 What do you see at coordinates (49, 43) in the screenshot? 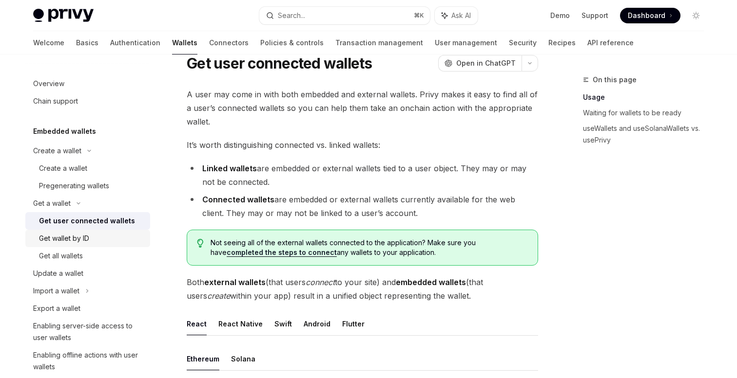
I see `a: Welcome` at bounding box center [49, 43].